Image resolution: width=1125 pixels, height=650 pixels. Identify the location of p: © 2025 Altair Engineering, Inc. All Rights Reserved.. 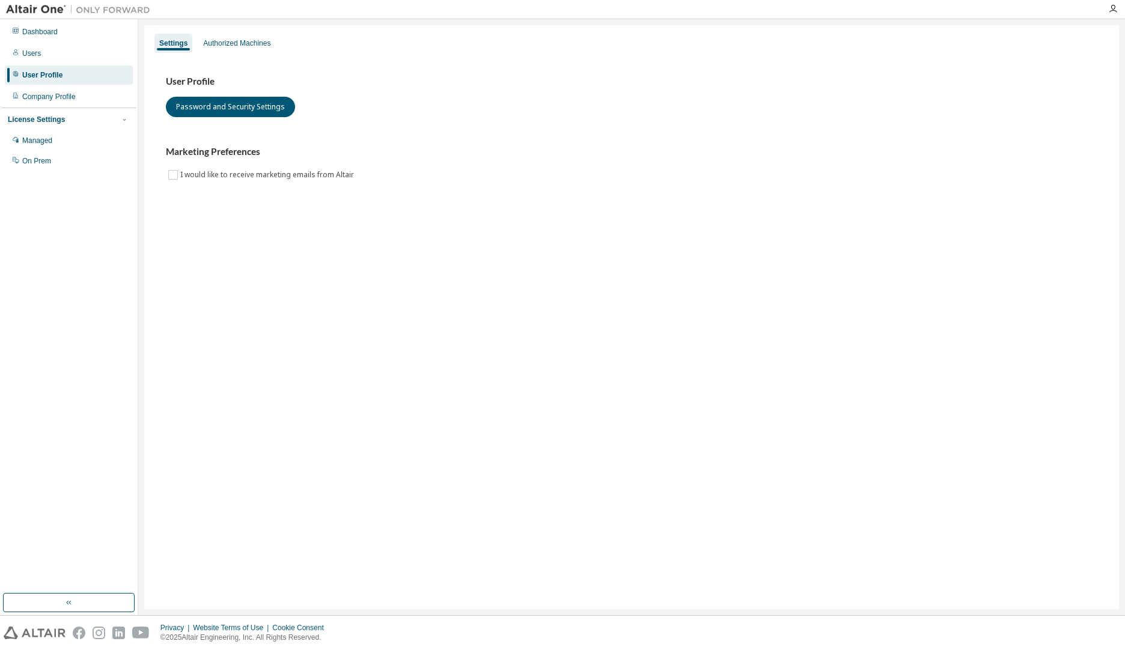
(246, 638).